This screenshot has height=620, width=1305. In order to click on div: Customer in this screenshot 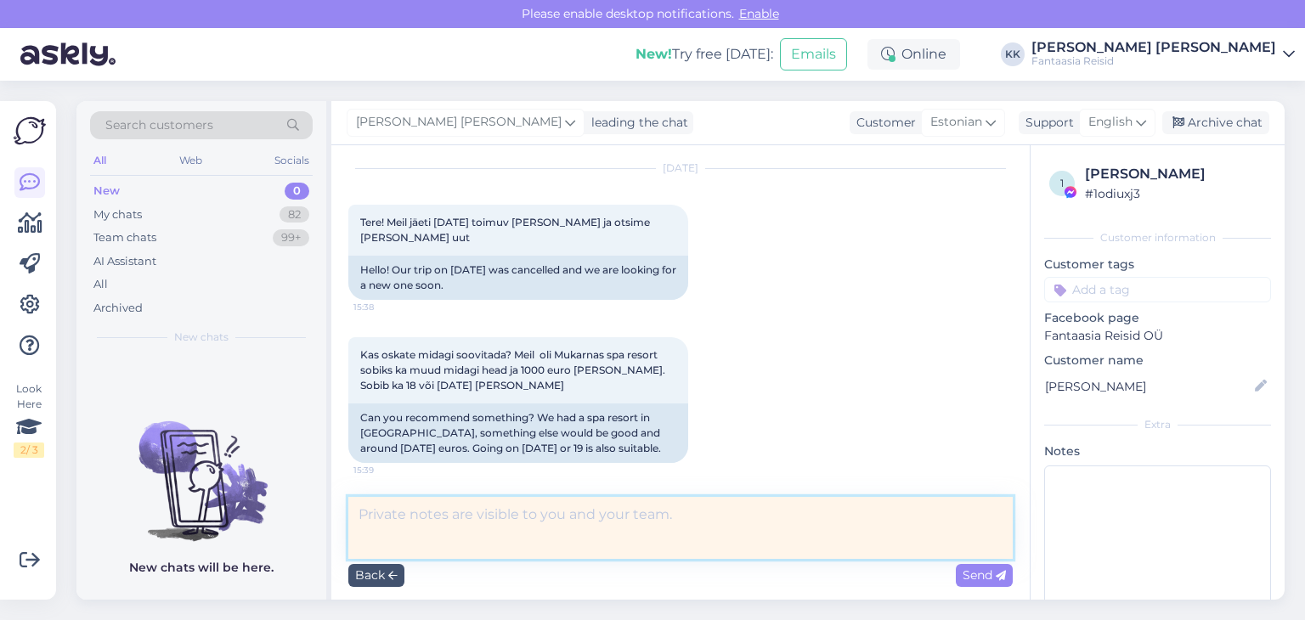, I will do `click(883, 122)`.